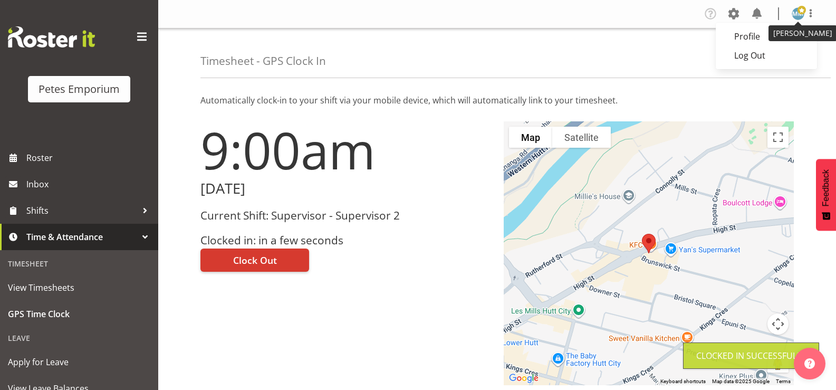 The height and width of the screenshot is (390, 836). I want to click on button: Show satellite imagery, so click(581, 137).